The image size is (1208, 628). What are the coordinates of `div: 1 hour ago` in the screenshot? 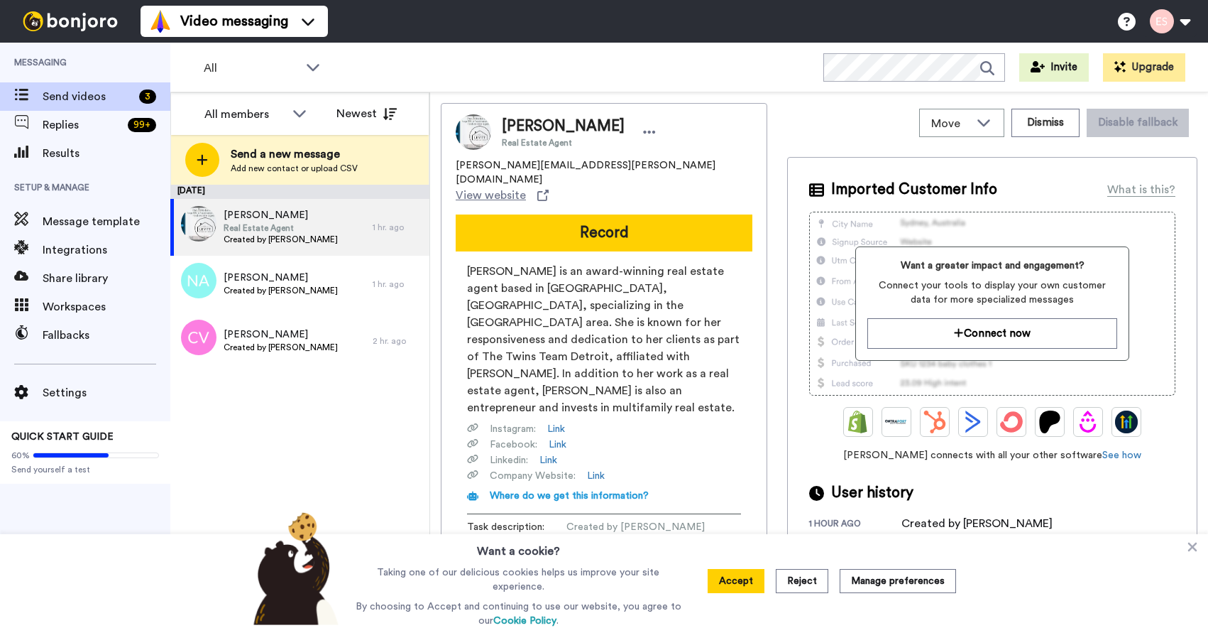 It's located at (856, 525).